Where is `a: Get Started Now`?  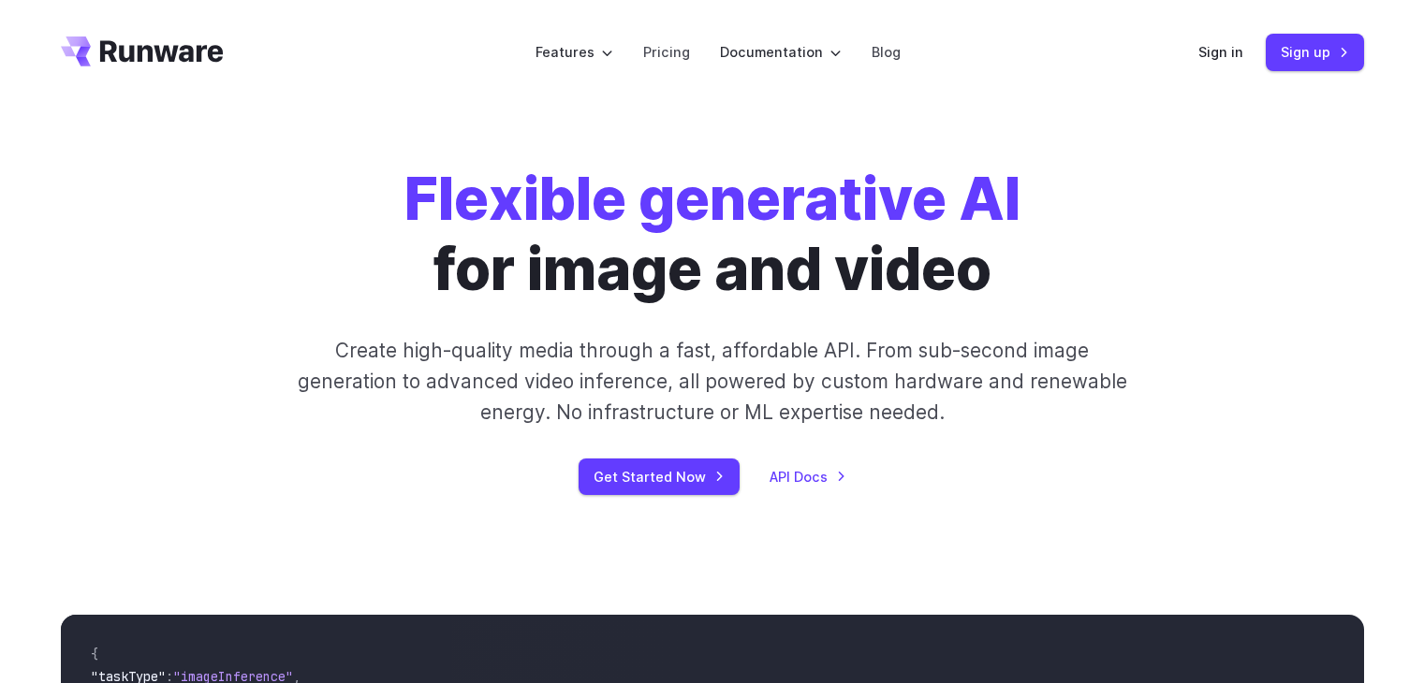
a: Get Started Now is located at coordinates (659, 476).